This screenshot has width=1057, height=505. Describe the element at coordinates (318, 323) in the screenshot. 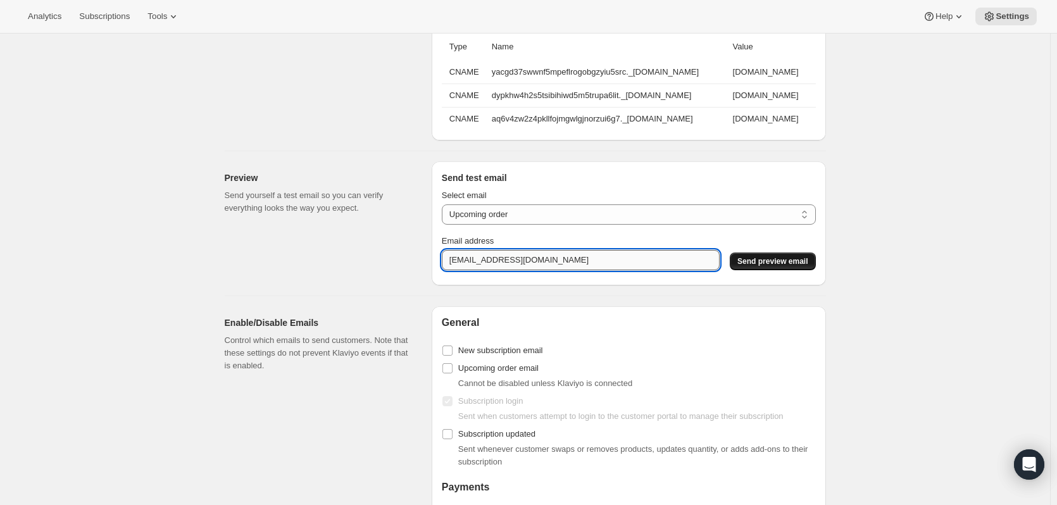

I see `h2: Enable/Disable Emails` at that location.